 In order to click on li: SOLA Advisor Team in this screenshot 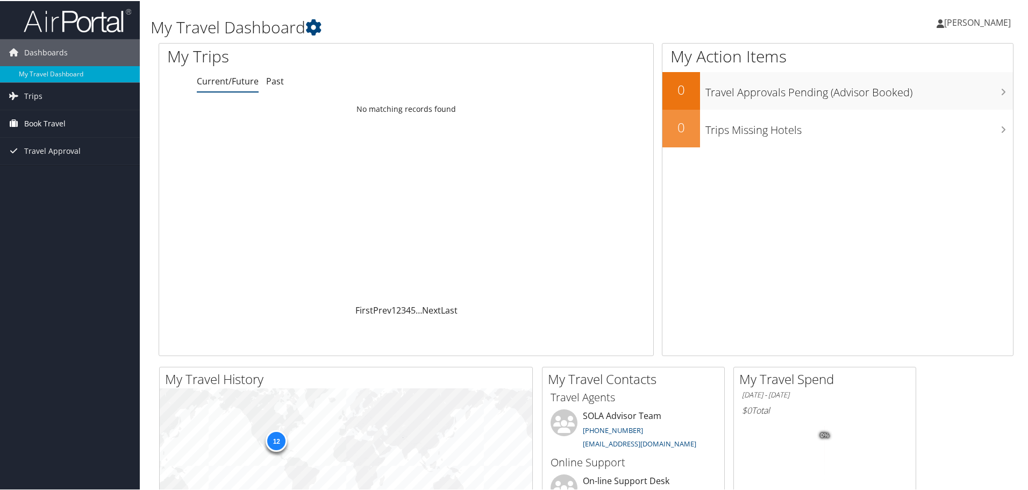, I will do `click(633, 430)`.